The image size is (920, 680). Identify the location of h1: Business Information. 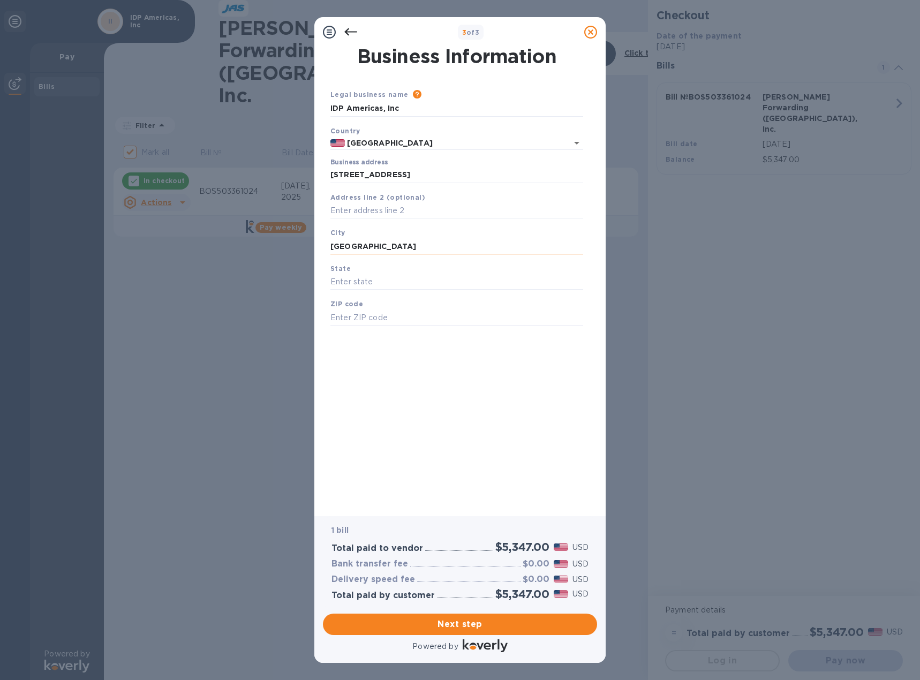
(457, 56).